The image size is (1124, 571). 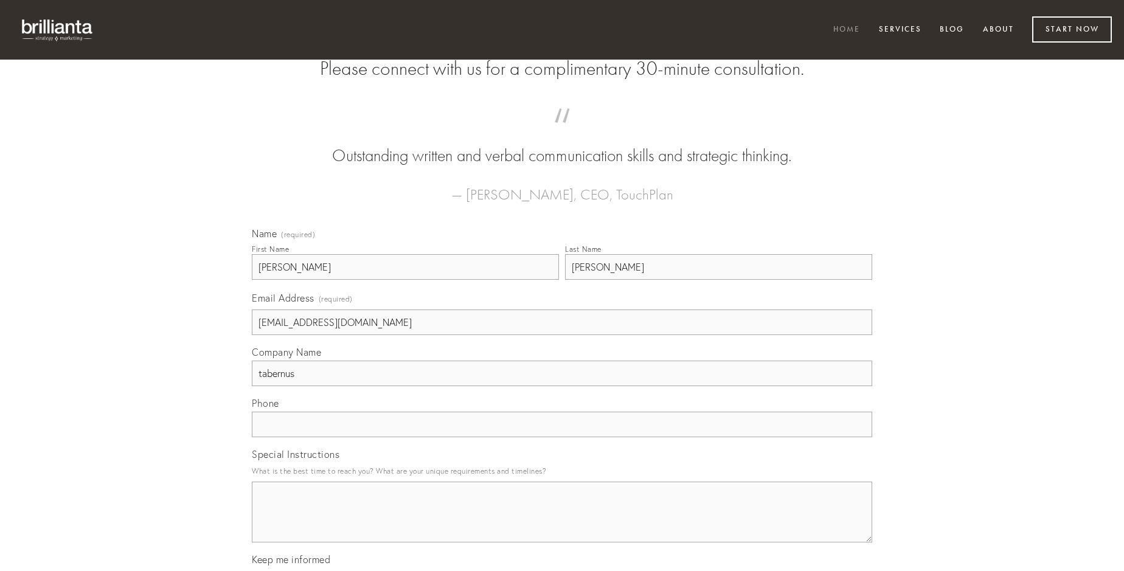 What do you see at coordinates (562, 471) in the screenshot?
I see `p: What is the best time to reach you? What are your unique requirements and timelines?` at bounding box center [562, 471].